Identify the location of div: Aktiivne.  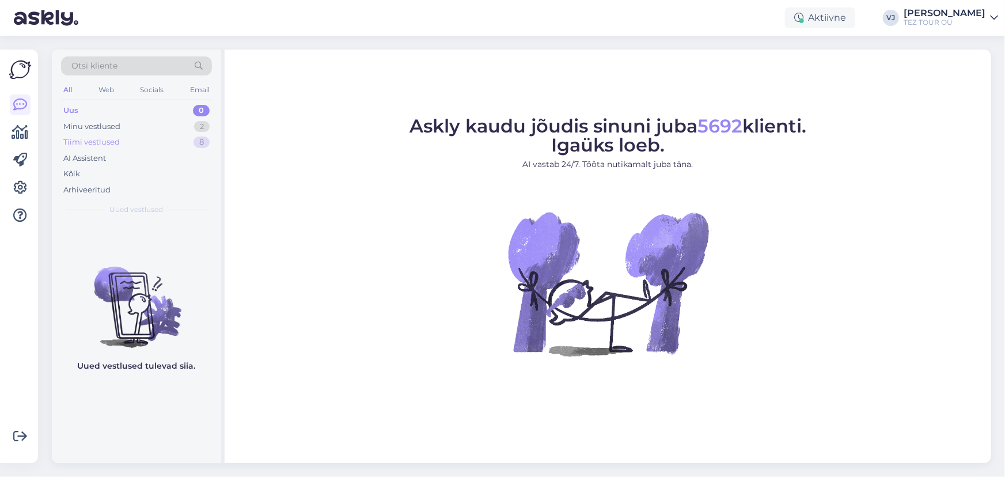
(820, 18).